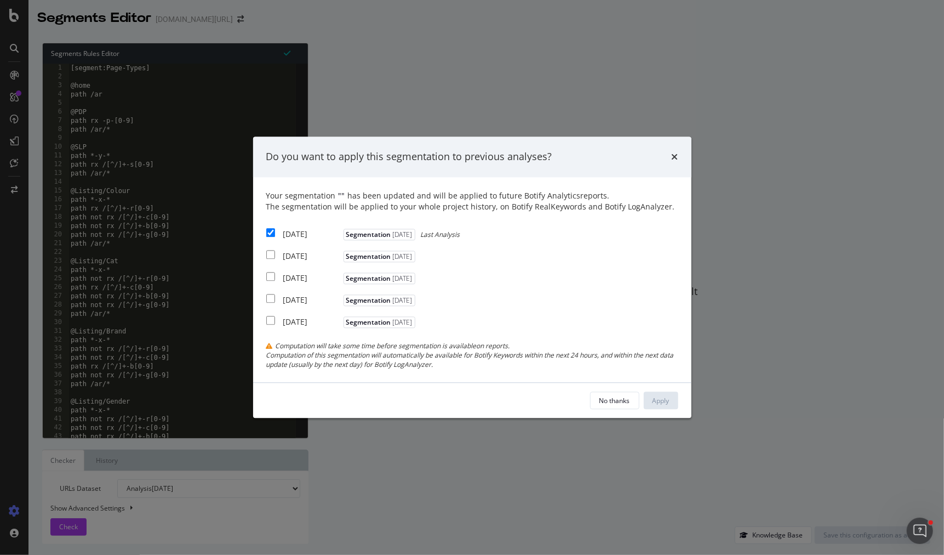 The width and height of the screenshot is (944, 555). Describe the element at coordinates (615, 400) in the screenshot. I see `div: No thanks` at that location.